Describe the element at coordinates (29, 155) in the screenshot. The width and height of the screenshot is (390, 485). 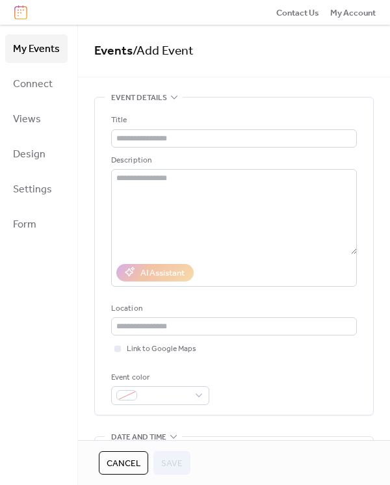
I see `span: Design` at that location.